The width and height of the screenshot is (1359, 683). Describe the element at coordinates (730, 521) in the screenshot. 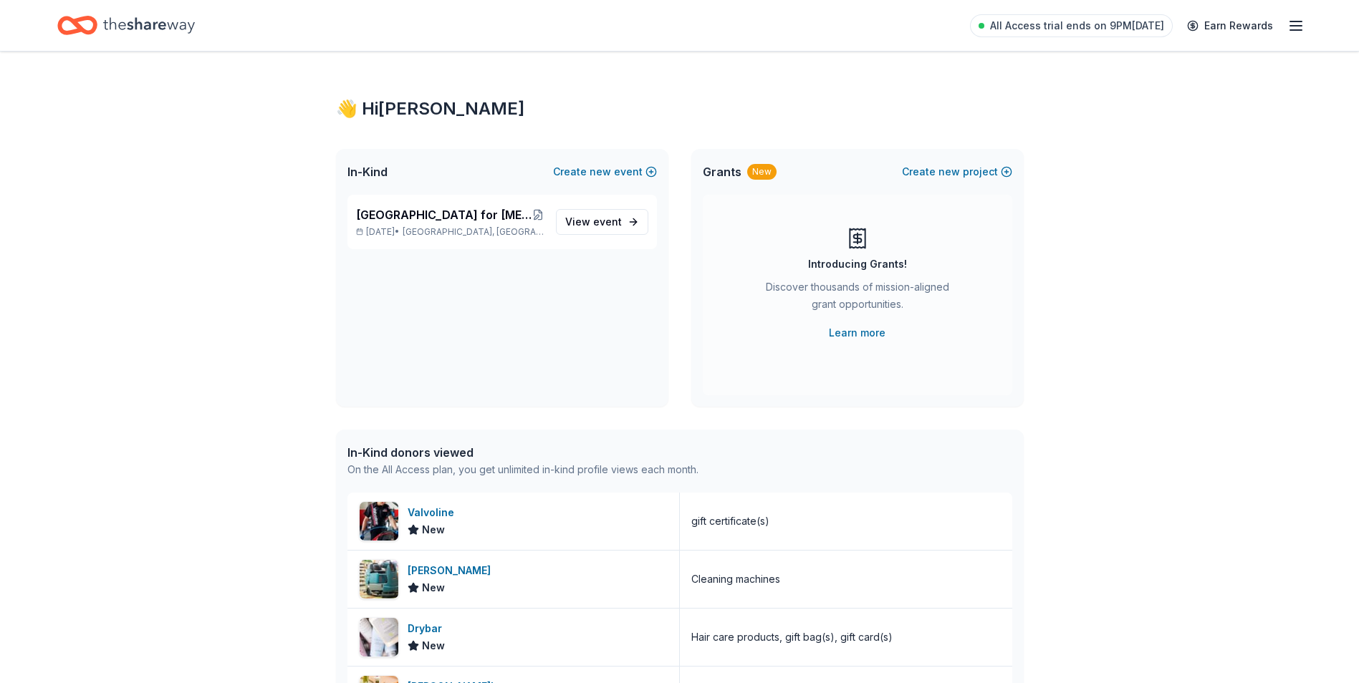

I see `div: gift certificate(s)` at that location.